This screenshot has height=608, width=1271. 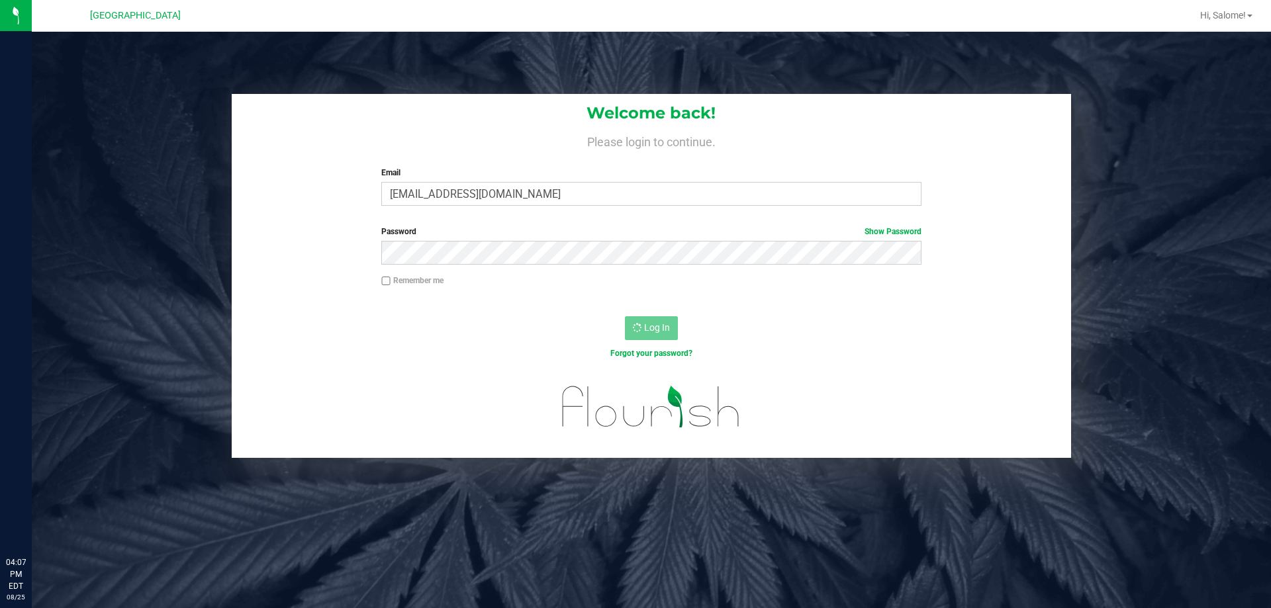 I want to click on label: Email, so click(x=651, y=173).